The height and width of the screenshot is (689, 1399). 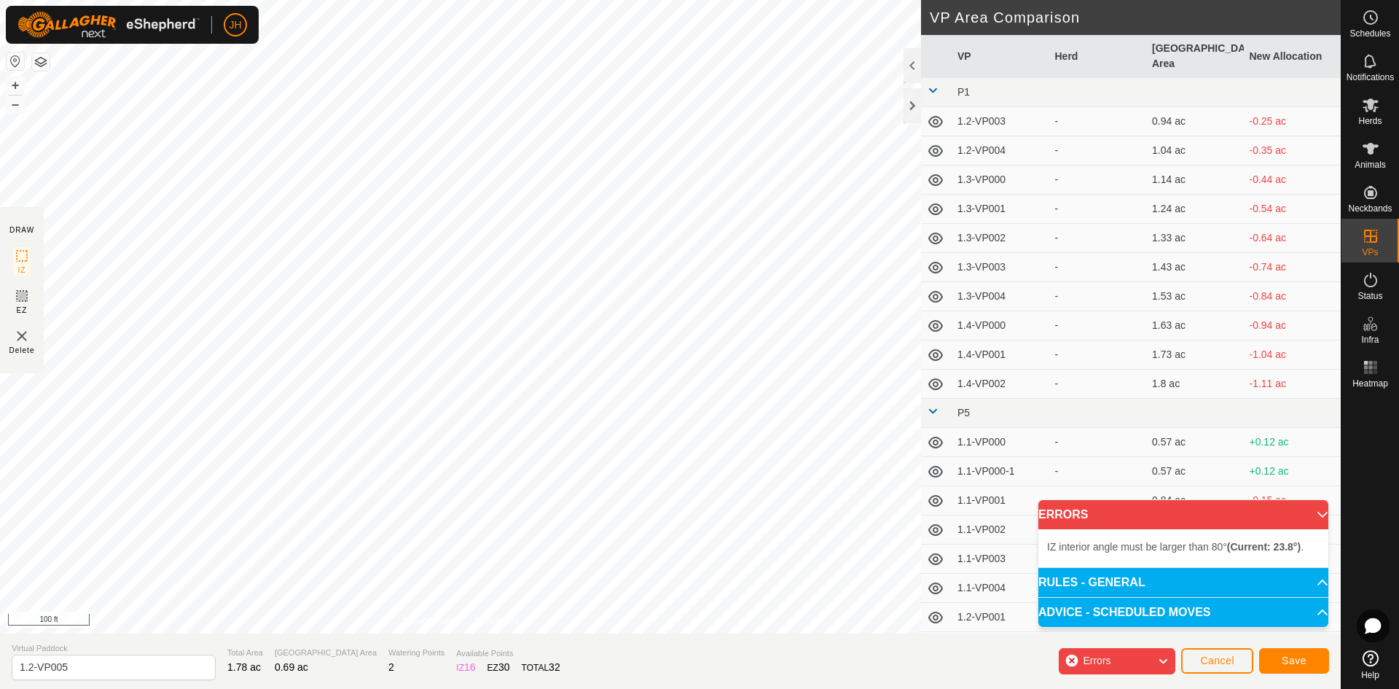 I want to click on img: Gallagher Logo, so click(x=109, y=25).